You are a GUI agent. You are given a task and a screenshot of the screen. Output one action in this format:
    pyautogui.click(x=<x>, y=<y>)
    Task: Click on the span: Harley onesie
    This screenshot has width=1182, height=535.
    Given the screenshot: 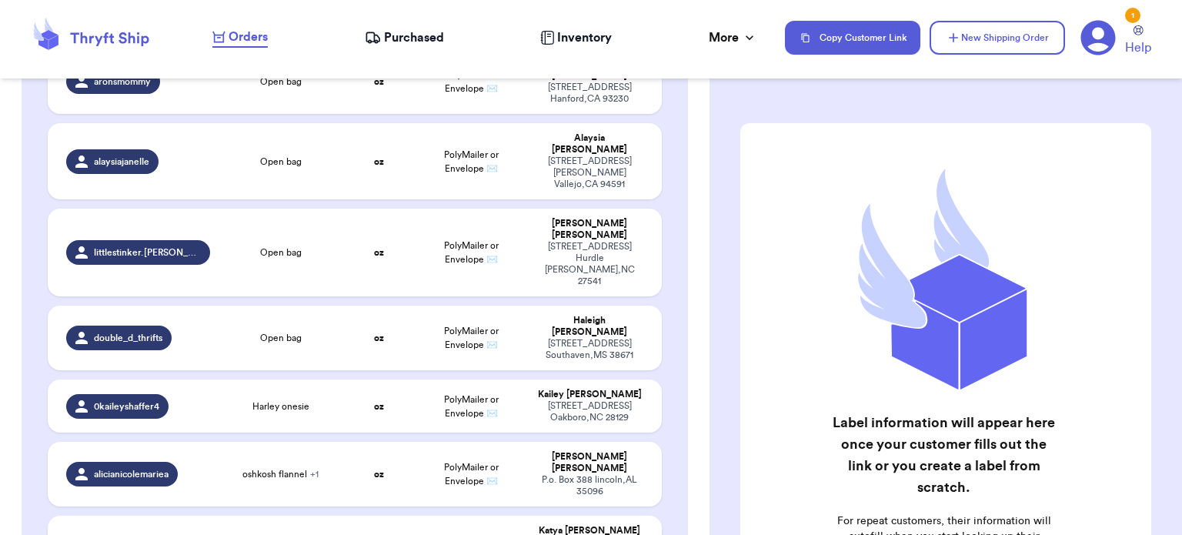 What is the action you would take?
    pyautogui.click(x=281, y=406)
    